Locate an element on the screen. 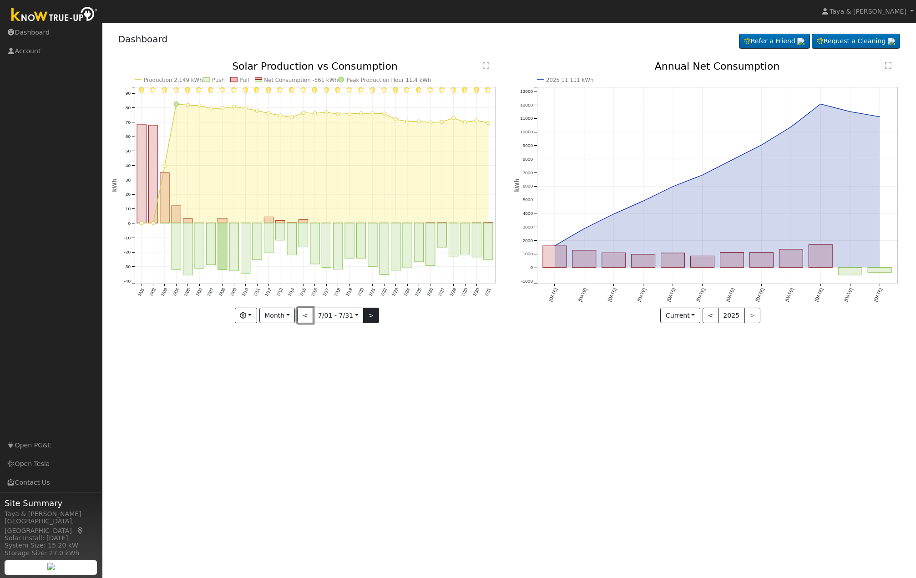 This screenshot has height=578, width=916. i: 7/24 - Clear is located at coordinates (407, 90).